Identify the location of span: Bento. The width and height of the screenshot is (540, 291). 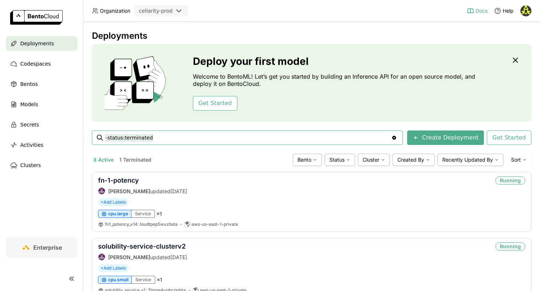
(305, 160).